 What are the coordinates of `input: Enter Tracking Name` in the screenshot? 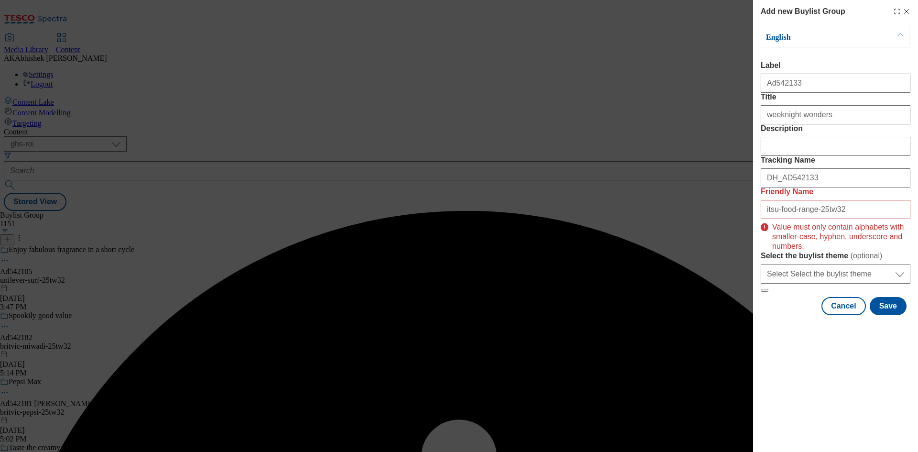 It's located at (835, 178).